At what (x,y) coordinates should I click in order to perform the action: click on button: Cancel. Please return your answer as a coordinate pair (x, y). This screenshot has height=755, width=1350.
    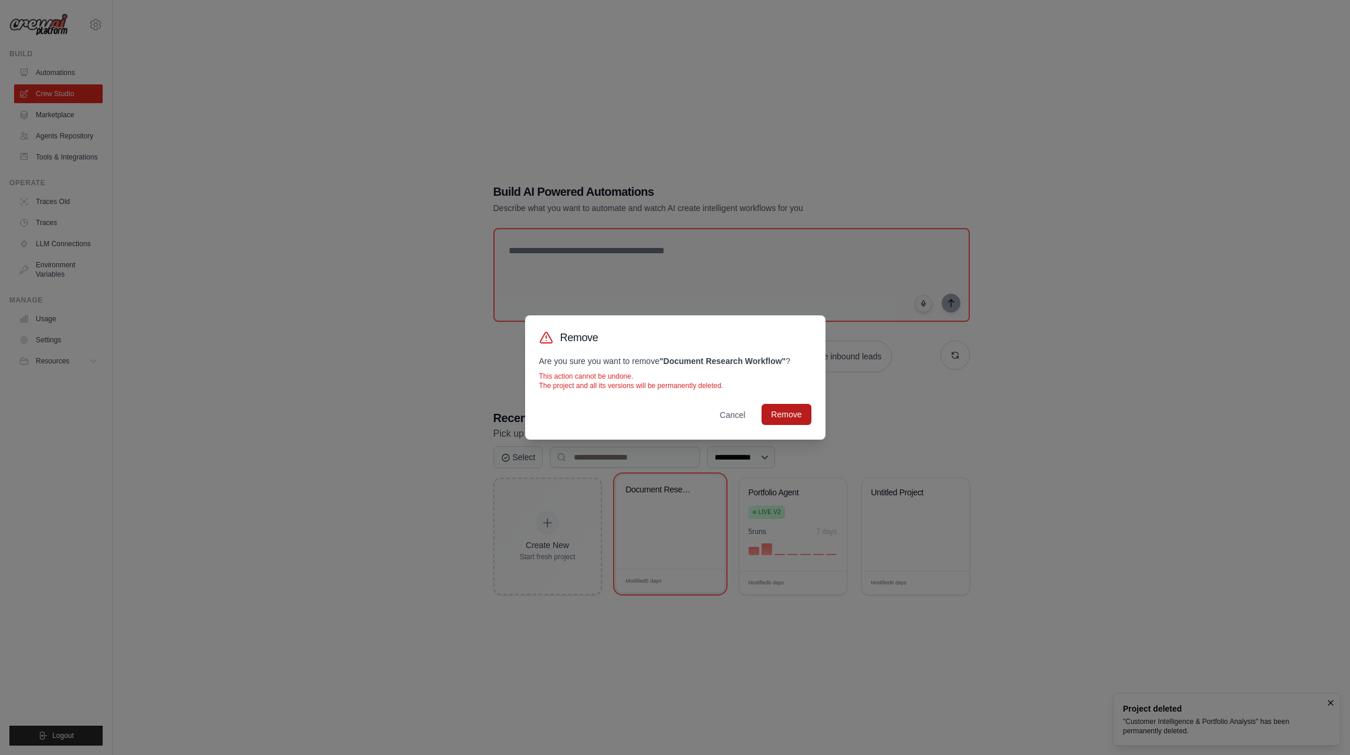
    Looking at the image, I should click on (733, 415).